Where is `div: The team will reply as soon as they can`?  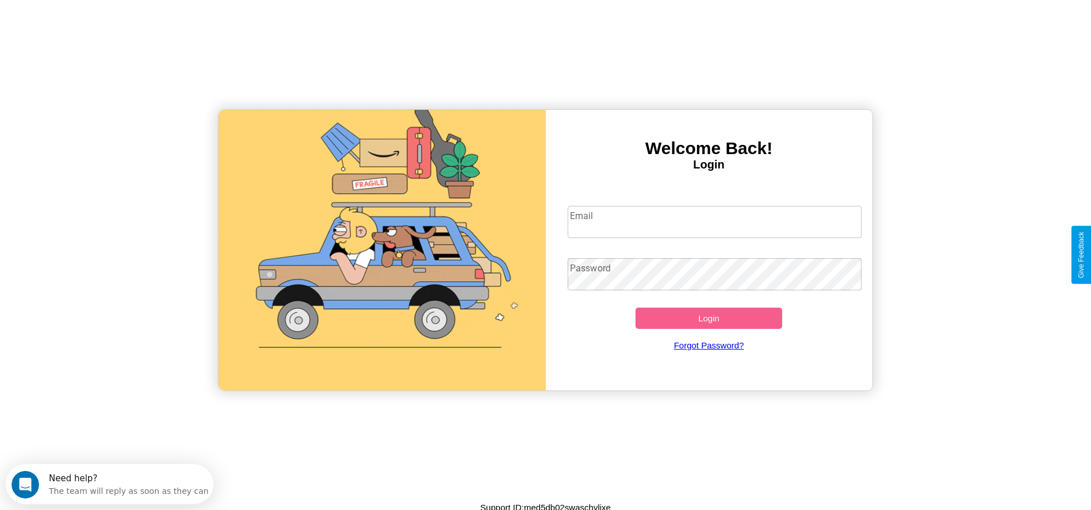
div: The team will reply as soon as they can is located at coordinates (123, 25).